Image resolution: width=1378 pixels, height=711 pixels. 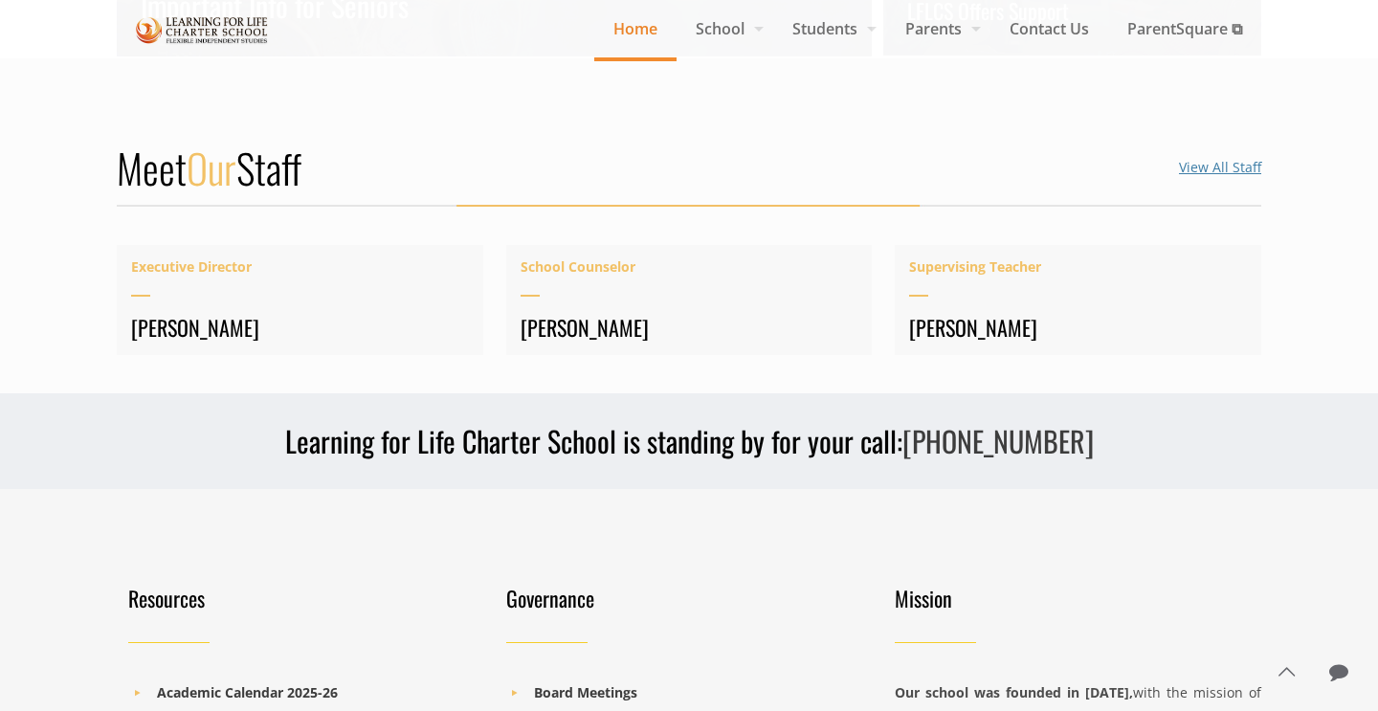 I want to click on a: View All Staff, so click(x=1220, y=166).